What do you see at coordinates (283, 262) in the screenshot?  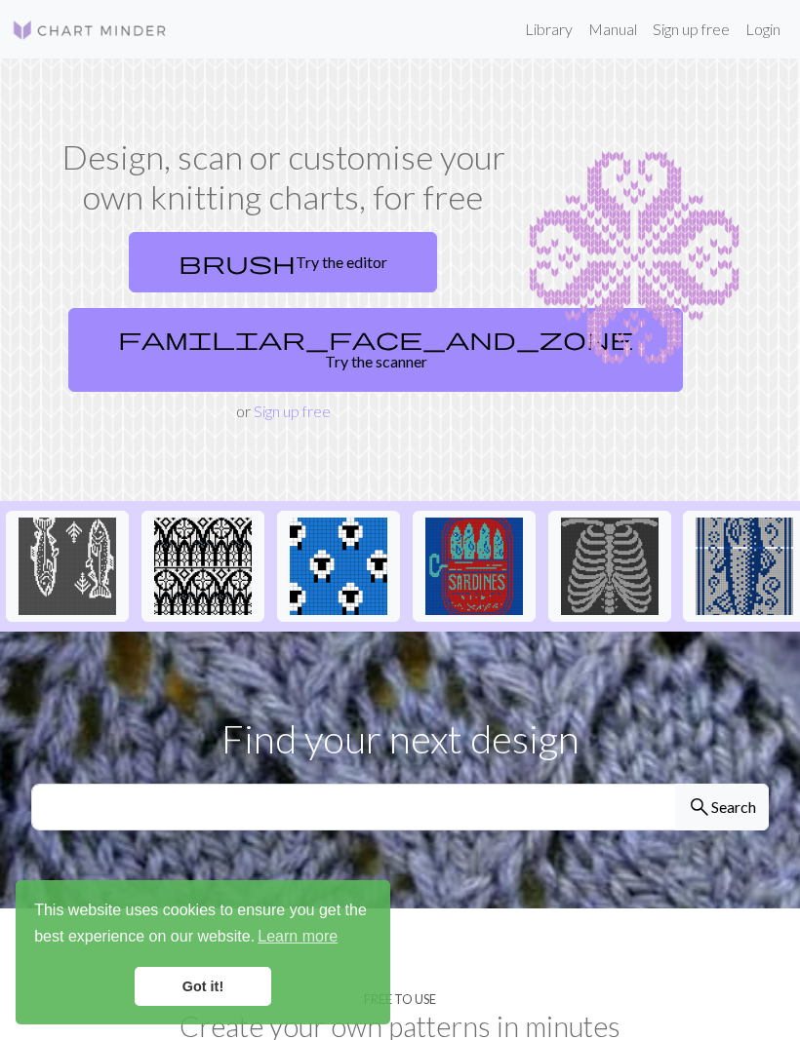 I see `a: Try the editor` at bounding box center [283, 262].